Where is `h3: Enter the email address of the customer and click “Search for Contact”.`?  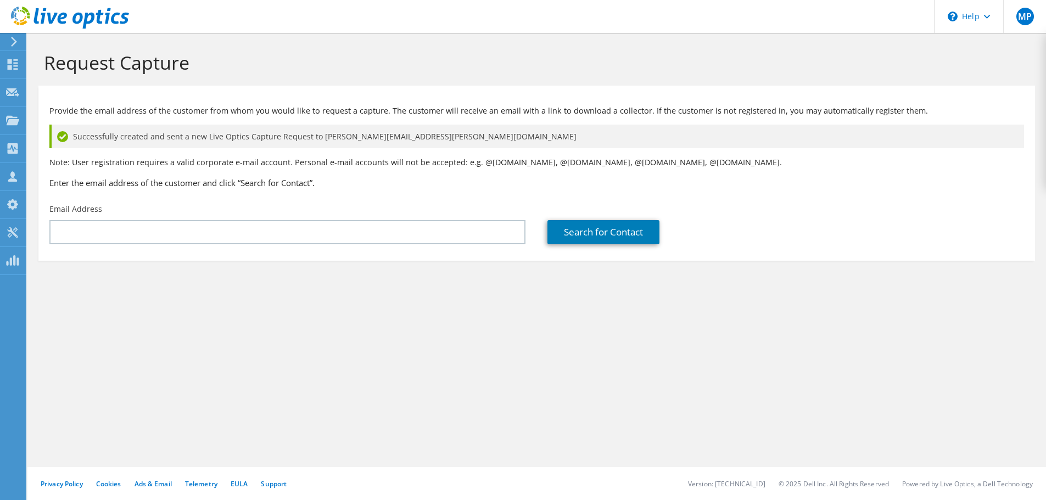
h3: Enter the email address of the customer and click “Search for Contact”. is located at coordinates (536, 183).